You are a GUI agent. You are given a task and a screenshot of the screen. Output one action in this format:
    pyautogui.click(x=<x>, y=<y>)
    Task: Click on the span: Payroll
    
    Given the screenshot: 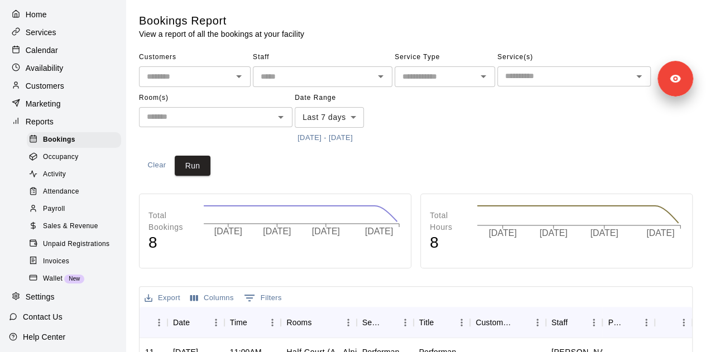 What is the action you would take?
    pyautogui.click(x=54, y=209)
    